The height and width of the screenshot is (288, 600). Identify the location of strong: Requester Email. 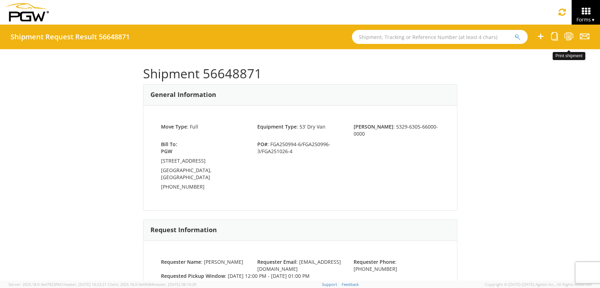
(276, 262).